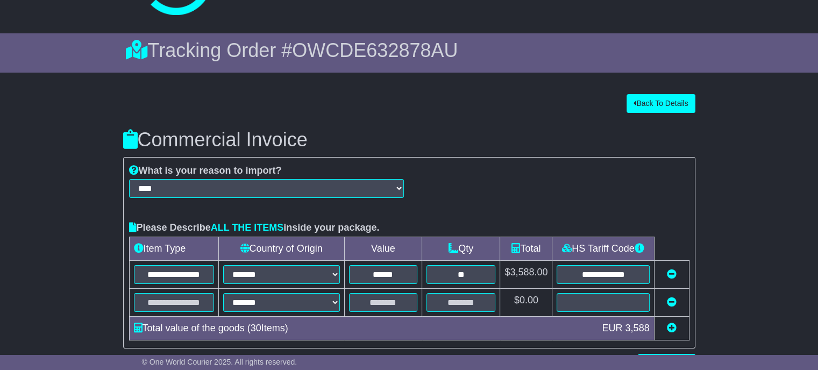  I want to click on td: Country of Origin, so click(281, 248).